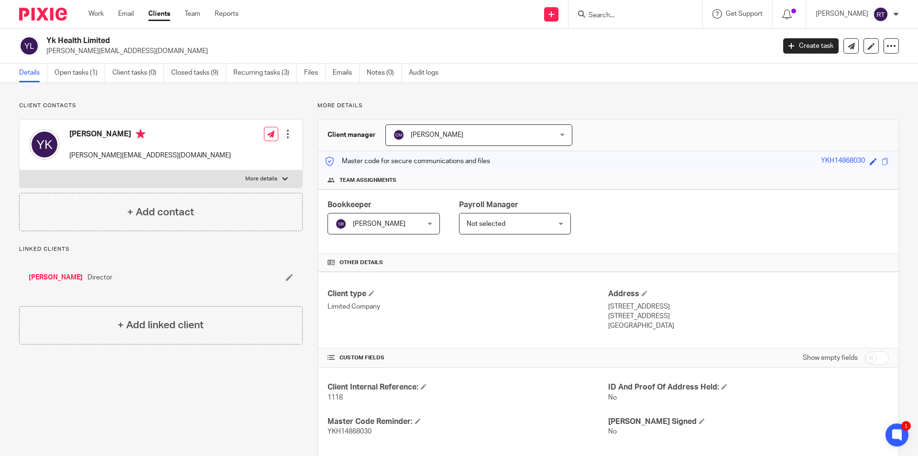 Image resolution: width=918 pixels, height=456 pixels. What do you see at coordinates (161, 106) in the screenshot?
I see `p: Client contacts` at bounding box center [161, 106].